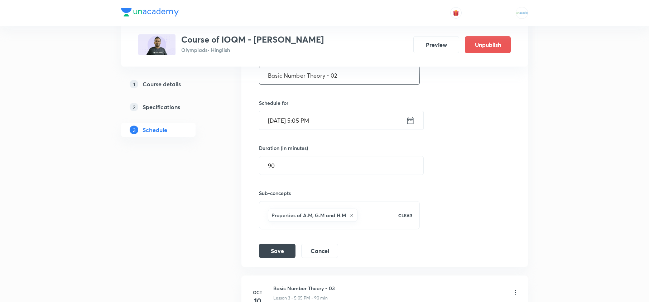 Image resolution: width=649 pixels, height=302 pixels. What do you see at coordinates (436, 45) in the screenshot?
I see `button: Preview` at bounding box center [436, 45].